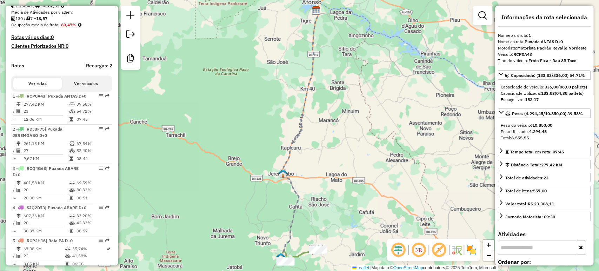 Image resolution: width=599 pixels, height=271 pixels. I want to click on div: Capacidade do veículo:, so click(544, 87).